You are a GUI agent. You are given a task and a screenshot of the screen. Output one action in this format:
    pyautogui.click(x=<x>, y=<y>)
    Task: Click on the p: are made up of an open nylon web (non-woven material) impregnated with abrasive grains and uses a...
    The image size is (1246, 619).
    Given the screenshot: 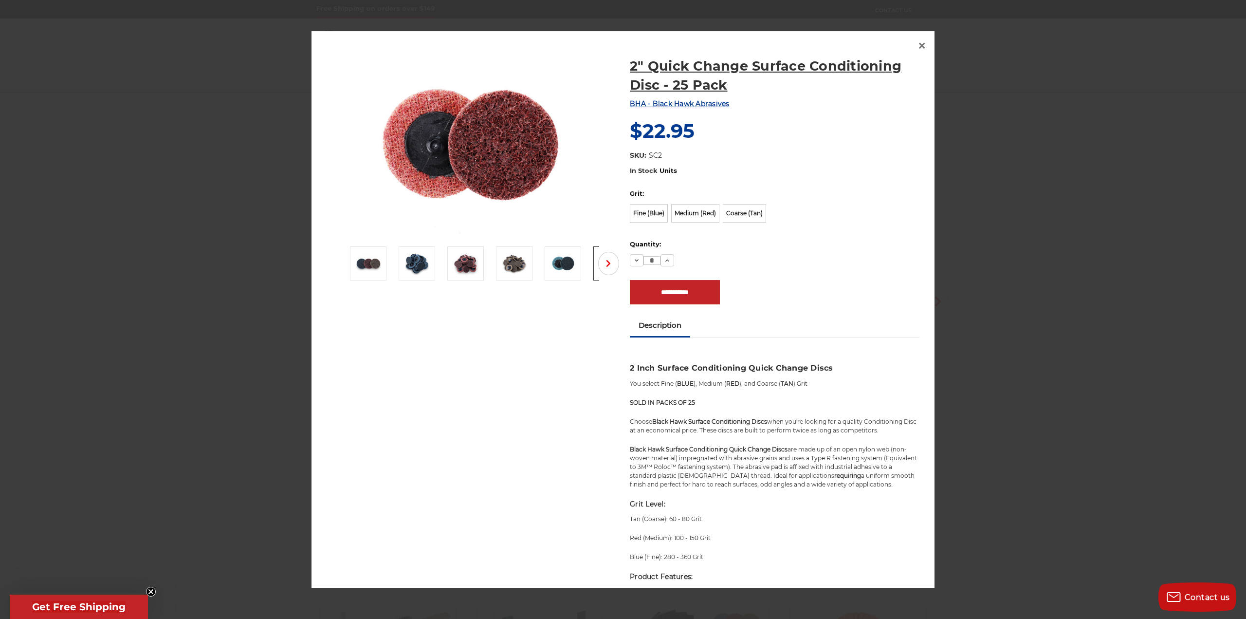 What is the action you would take?
    pyautogui.click(x=774, y=467)
    